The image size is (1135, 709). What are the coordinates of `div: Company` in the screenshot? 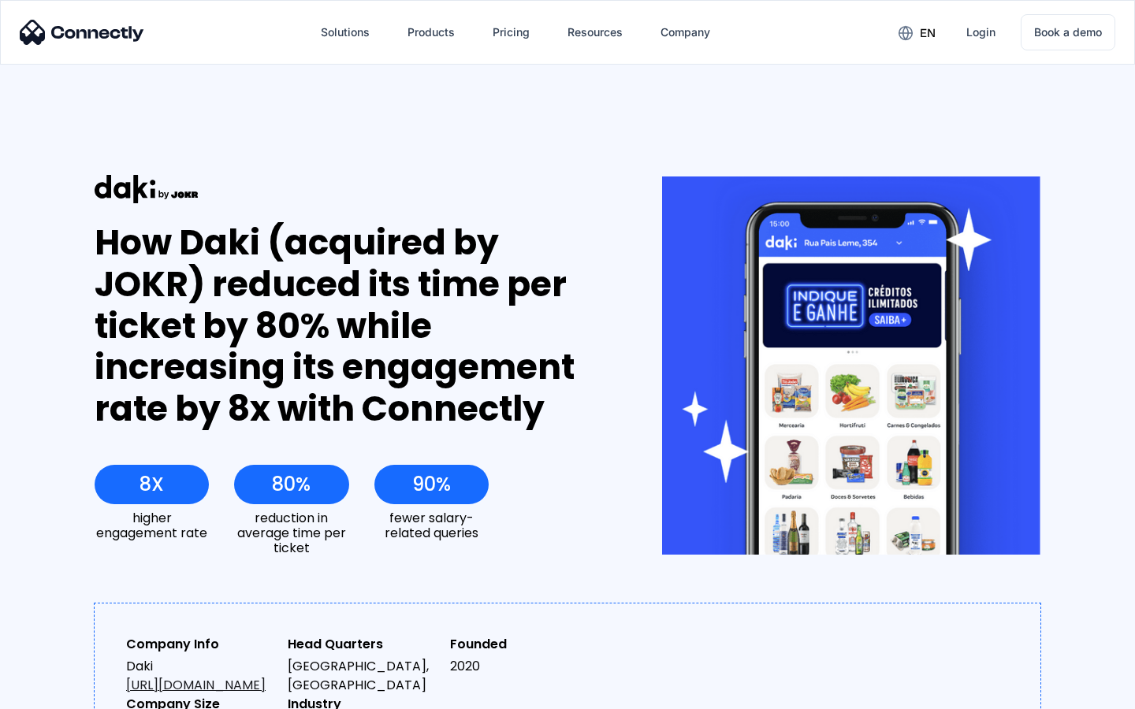 It's located at (685, 32).